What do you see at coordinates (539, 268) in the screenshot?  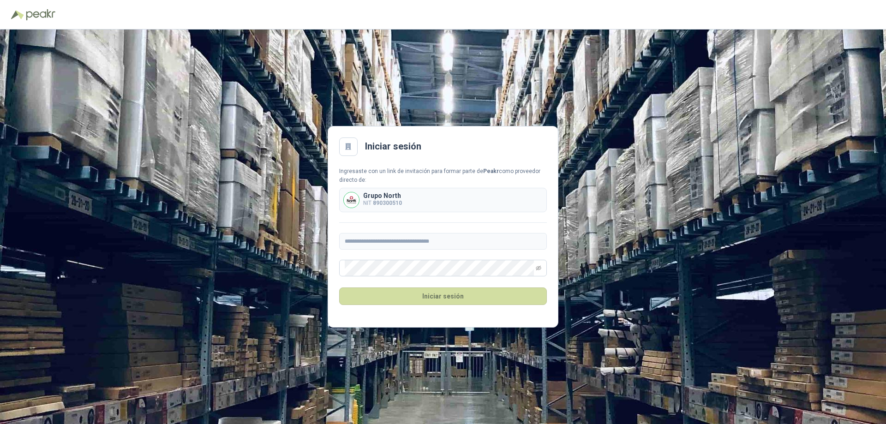 I see `span: eye-invisible` at bounding box center [539, 268].